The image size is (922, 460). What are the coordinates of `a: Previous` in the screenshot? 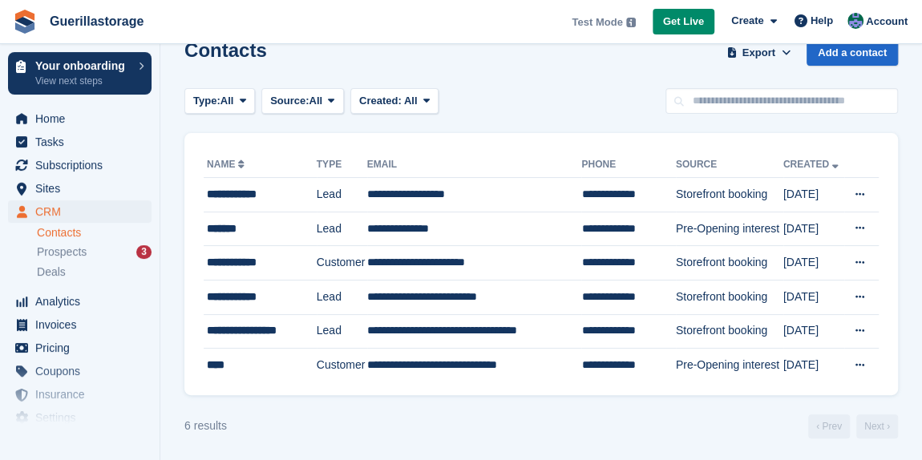 It's located at (829, 427).